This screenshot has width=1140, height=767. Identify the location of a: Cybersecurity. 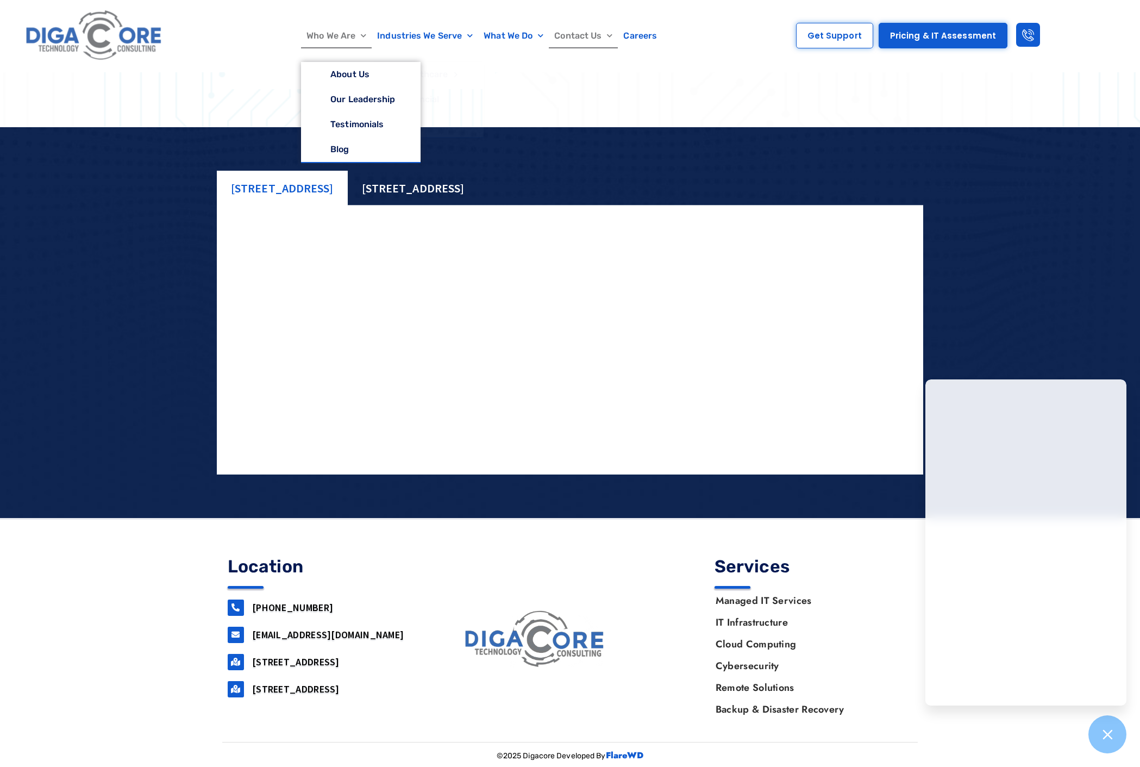
(808, 666).